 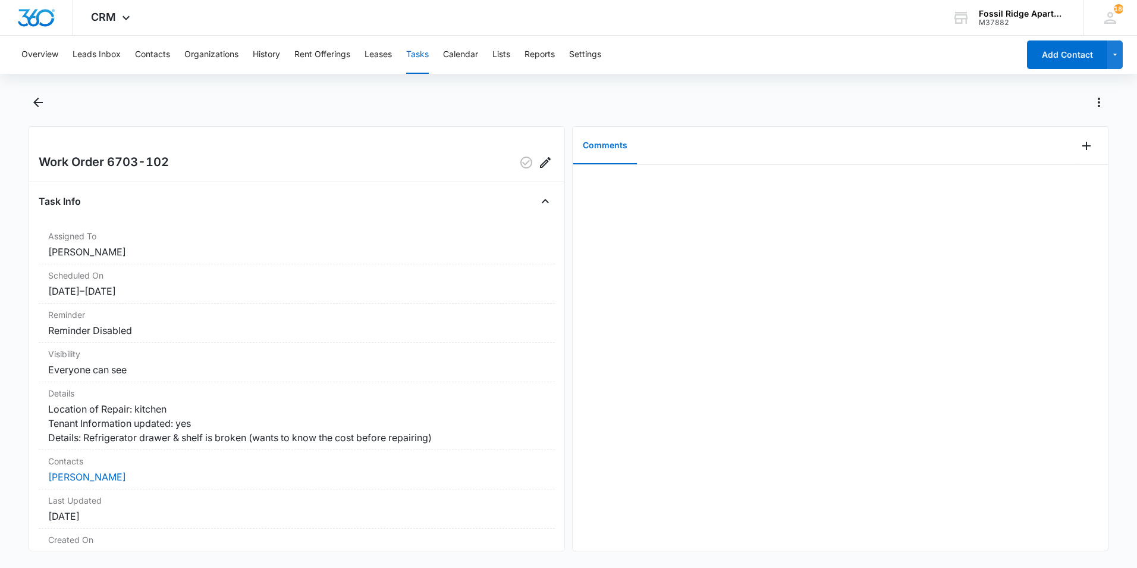 I want to click on button: Tasks, so click(x=418, y=55).